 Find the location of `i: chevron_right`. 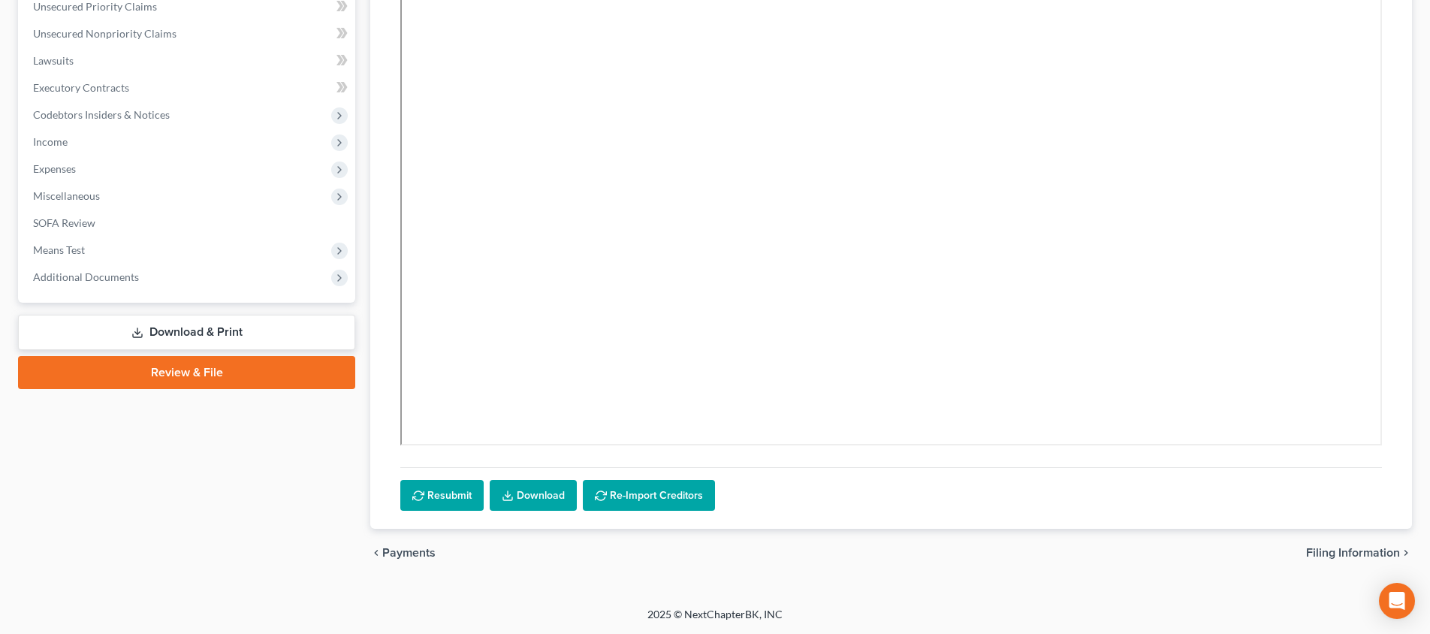

i: chevron_right is located at coordinates (1406, 553).